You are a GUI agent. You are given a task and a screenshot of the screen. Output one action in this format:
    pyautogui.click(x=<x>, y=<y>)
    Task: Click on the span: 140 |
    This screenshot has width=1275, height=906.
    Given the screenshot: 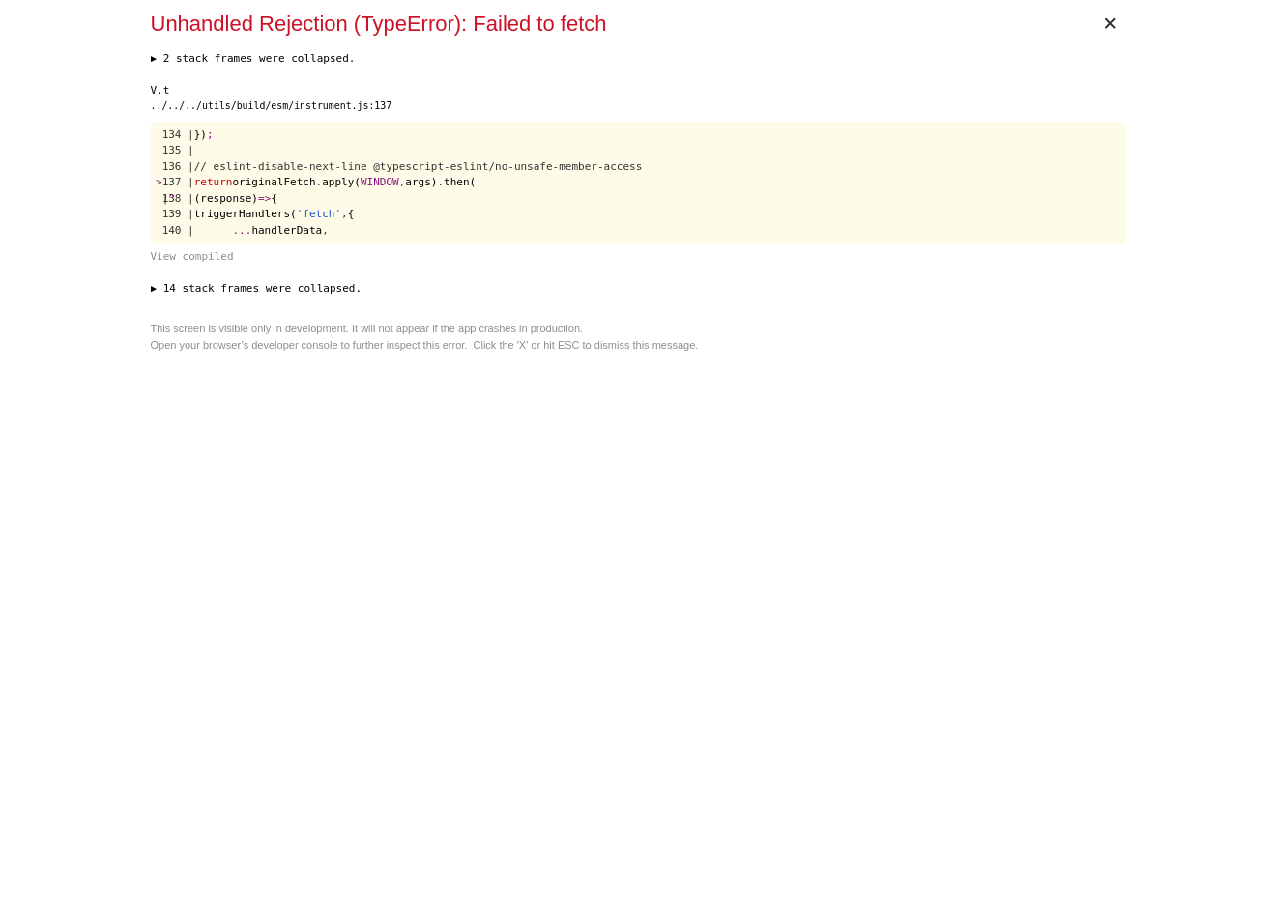 What is the action you would take?
    pyautogui.click(x=178, y=230)
    